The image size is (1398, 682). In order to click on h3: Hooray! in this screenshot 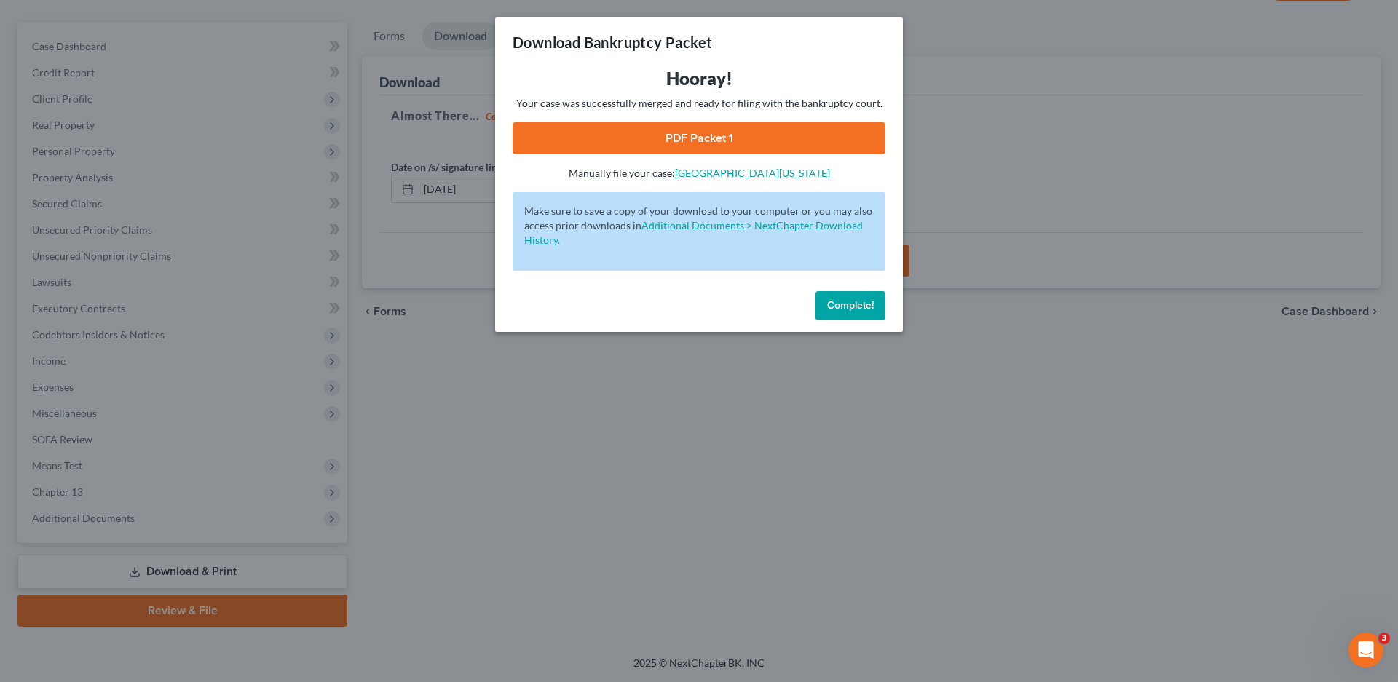, I will do `click(699, 79)`.